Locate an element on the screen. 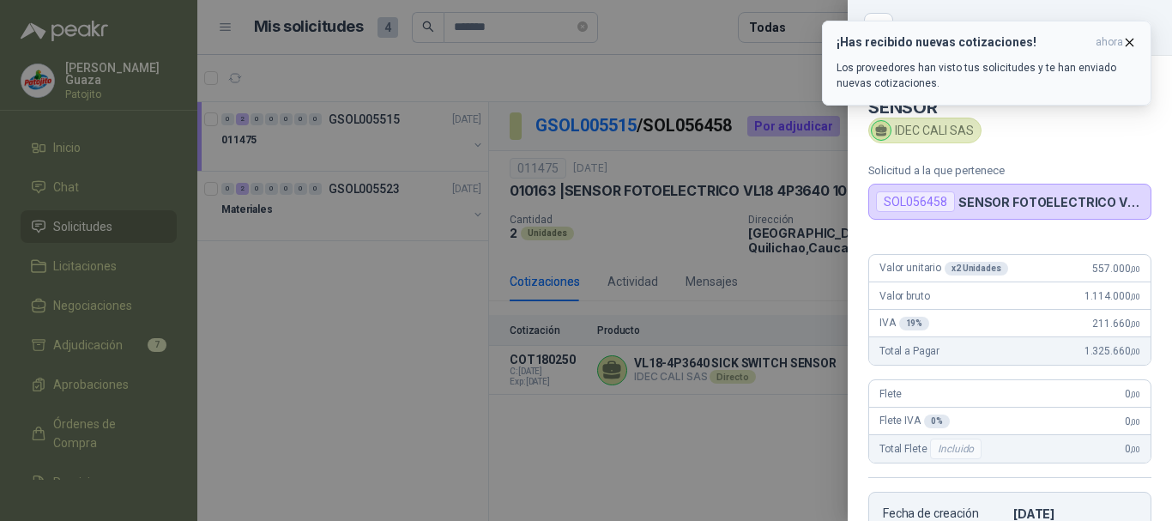 The width and height of the screenshot is (1172, 521). span: IVA is located at coordinates (904, 323).